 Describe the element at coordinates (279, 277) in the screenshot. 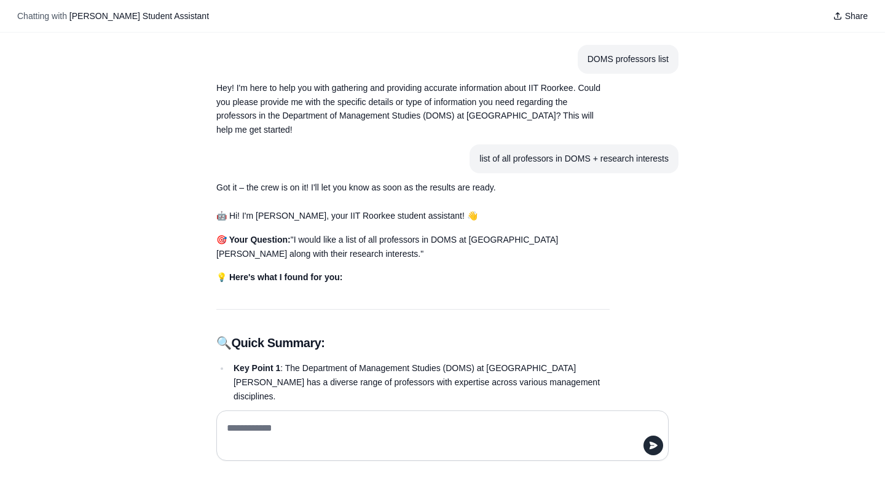

I see `strong: 💡 Here's what I found for you:` at that location.